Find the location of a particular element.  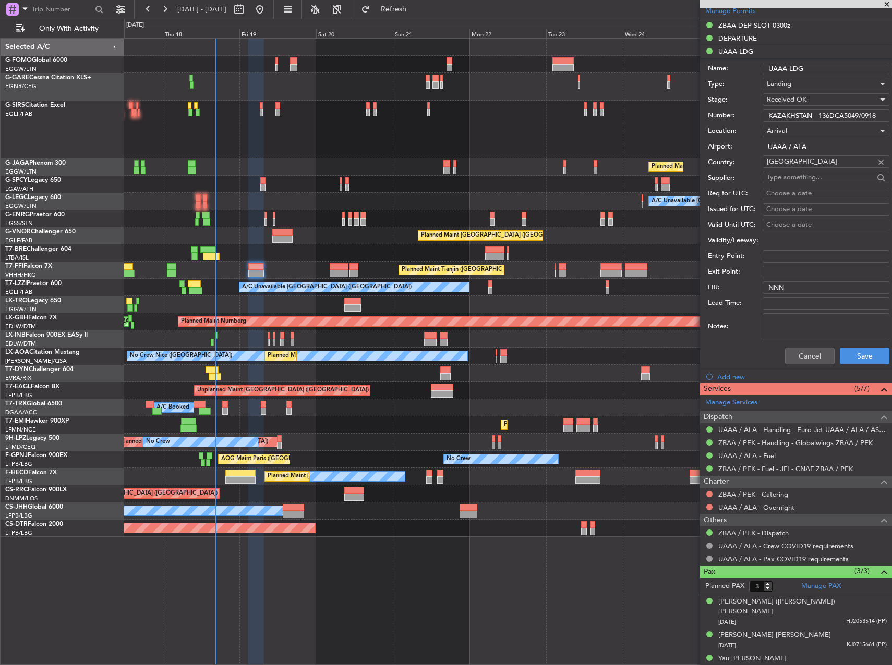

a: EVRA/RIX is located at coordinates (18, 378).